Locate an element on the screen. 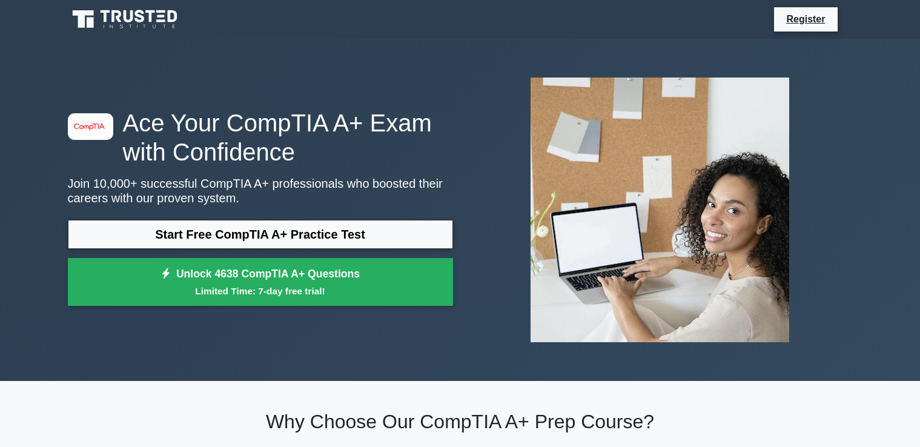 This screenshot has width=920, height=447. a: Start Free CompTIA A+ Practice Test is located at coordinates (260, 234).